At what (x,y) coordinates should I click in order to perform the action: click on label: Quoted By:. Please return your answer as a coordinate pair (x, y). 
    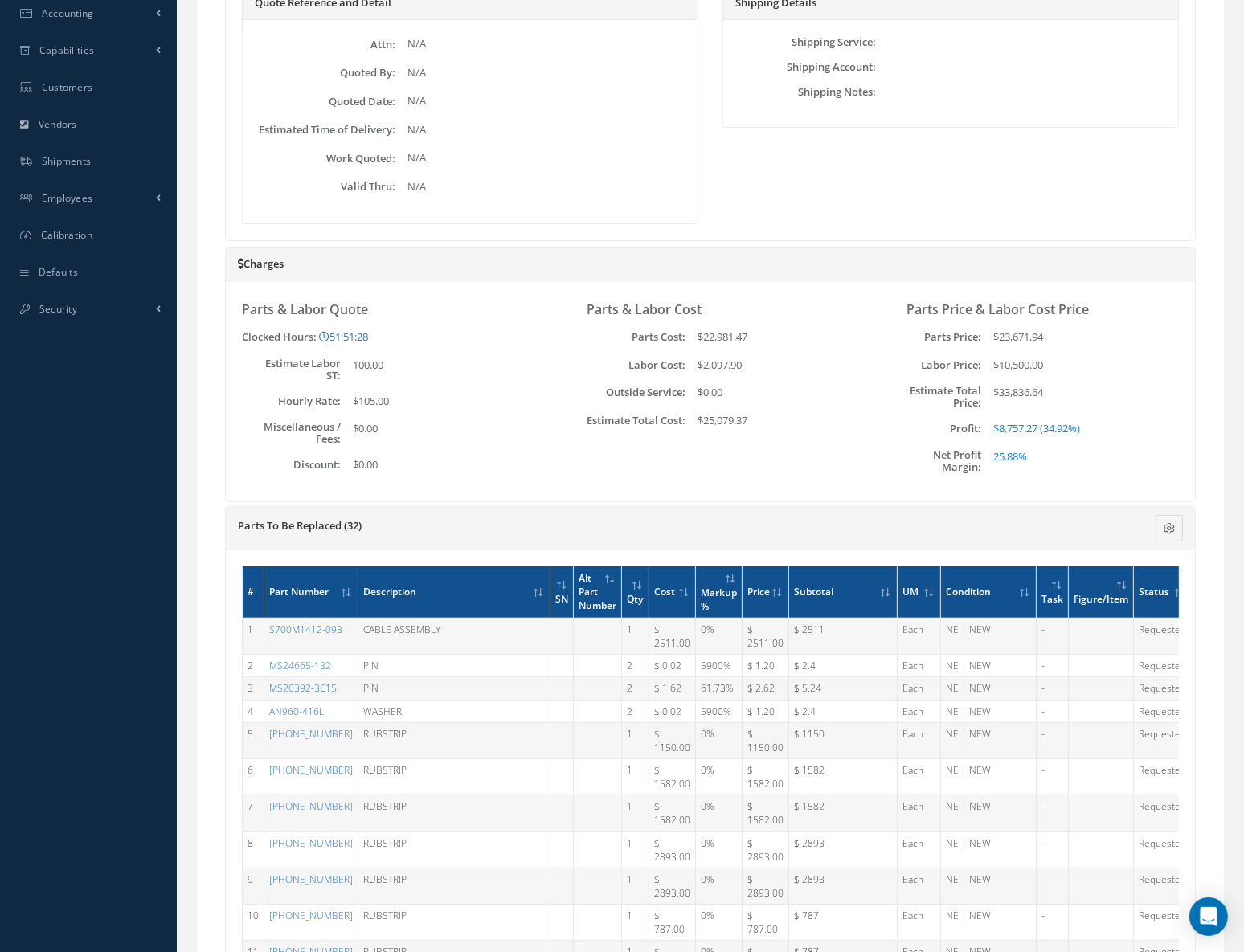
    Looking at the image, I should click on (320, 73).